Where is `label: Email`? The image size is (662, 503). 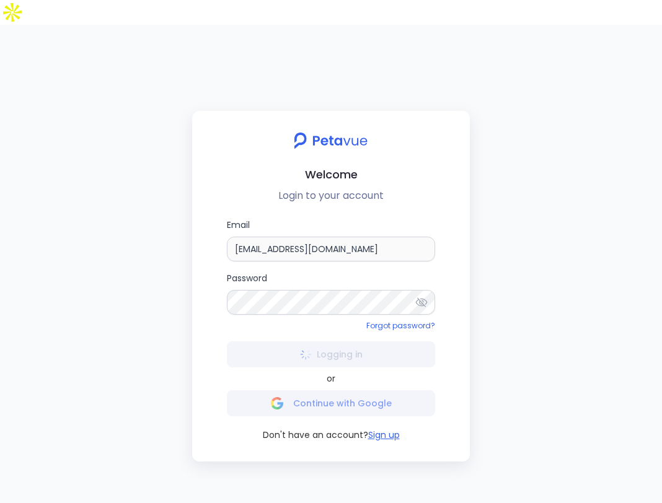
label: Email is located at coordinates (331, 240).